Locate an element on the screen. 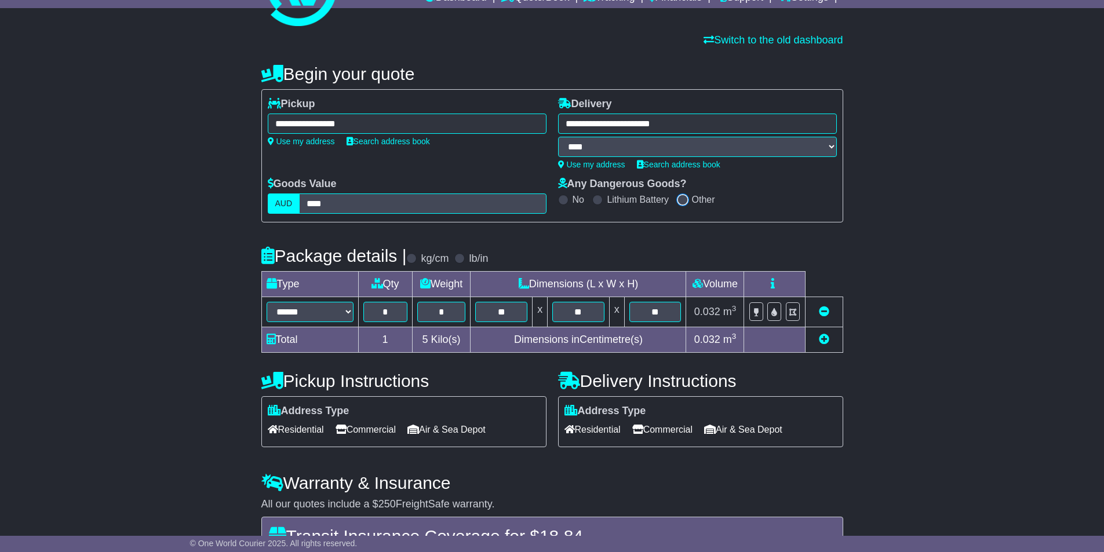 The height and width of the screenshot is (552, 1104). a: Remove this item is located at coordinates (824, 312).